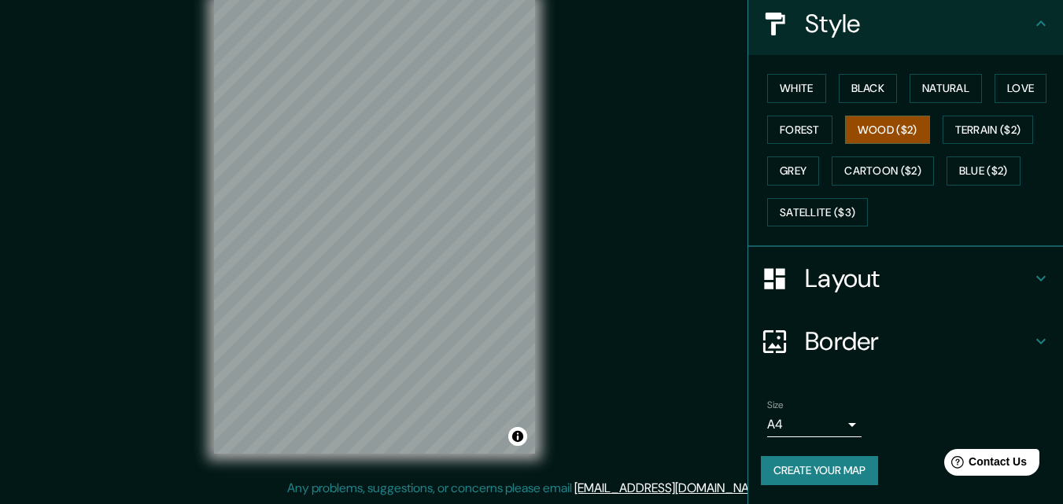 This screenshot has height=504, width=1063. What do you see at coordinates (819, 470) in the screenshot?
I see `button: Create your map` at bounding box center [819, 470].